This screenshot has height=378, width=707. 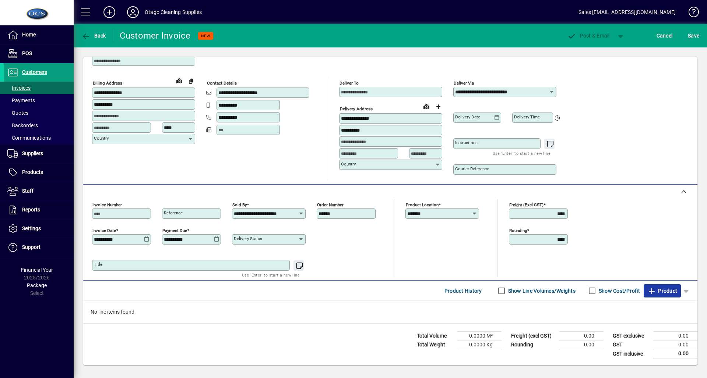 I want to click on mat-label: Title, so click(x=98, y=265).